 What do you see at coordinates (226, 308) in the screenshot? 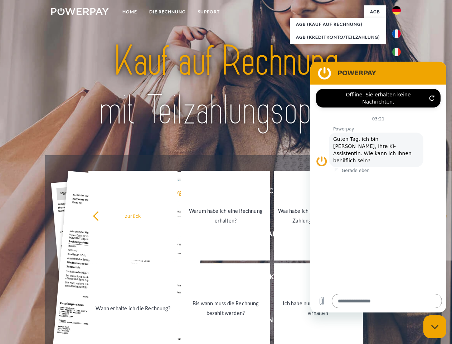
I see `div: Bis wann muss die Rechnung bezahlt werden?` at bounding box center [226, 308].